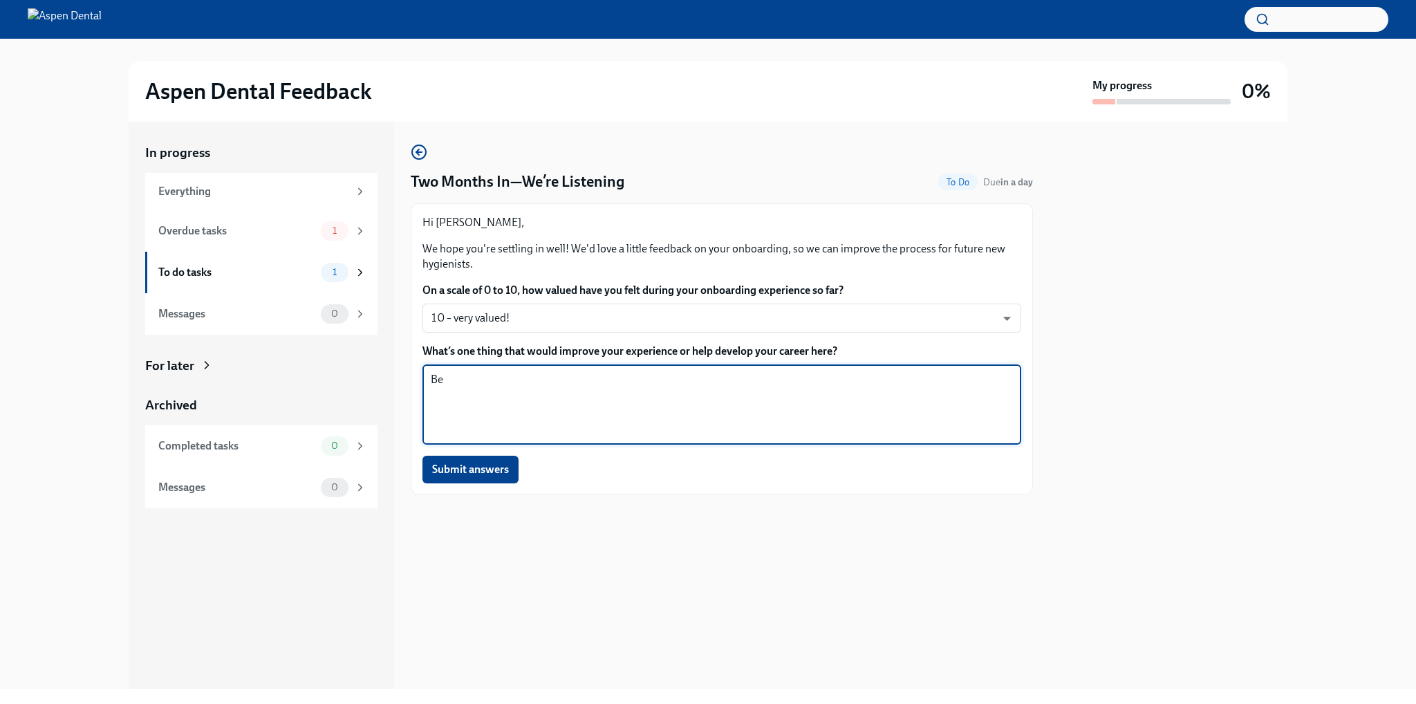  I want to click on strong: in a day, so click(1017, 182).